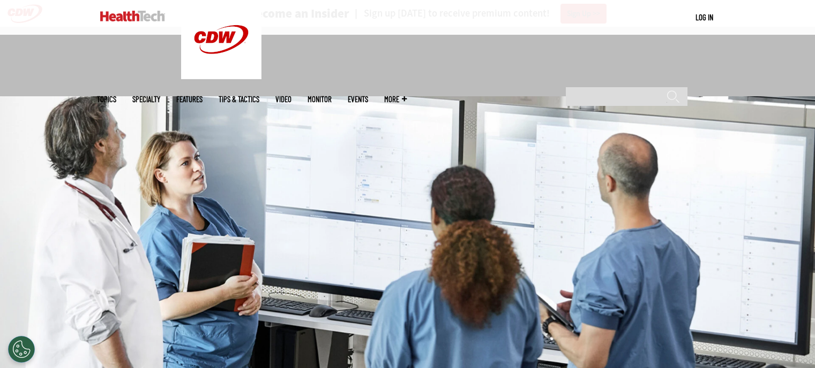 This screenshot has height=368, width=815. What do you see at coordinates (21, 350) in the screenshot?
I see `button: Open Preferences` at bounding box center [21, 350].